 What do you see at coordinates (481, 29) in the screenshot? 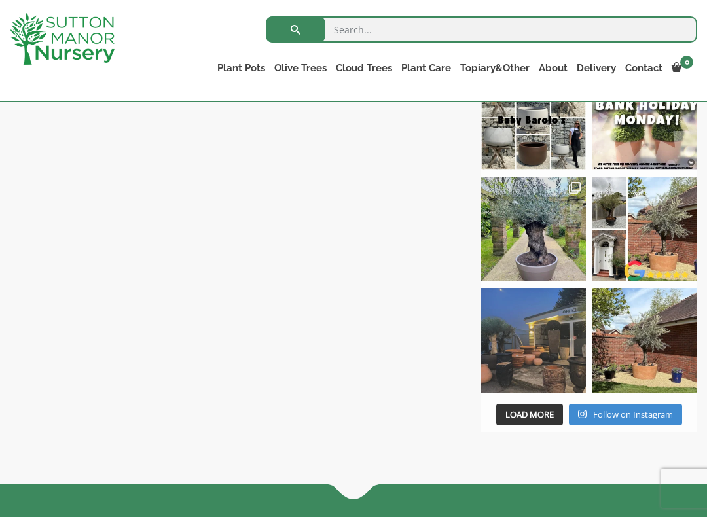
I see `input: Search...` at bounding box center [481, 29].